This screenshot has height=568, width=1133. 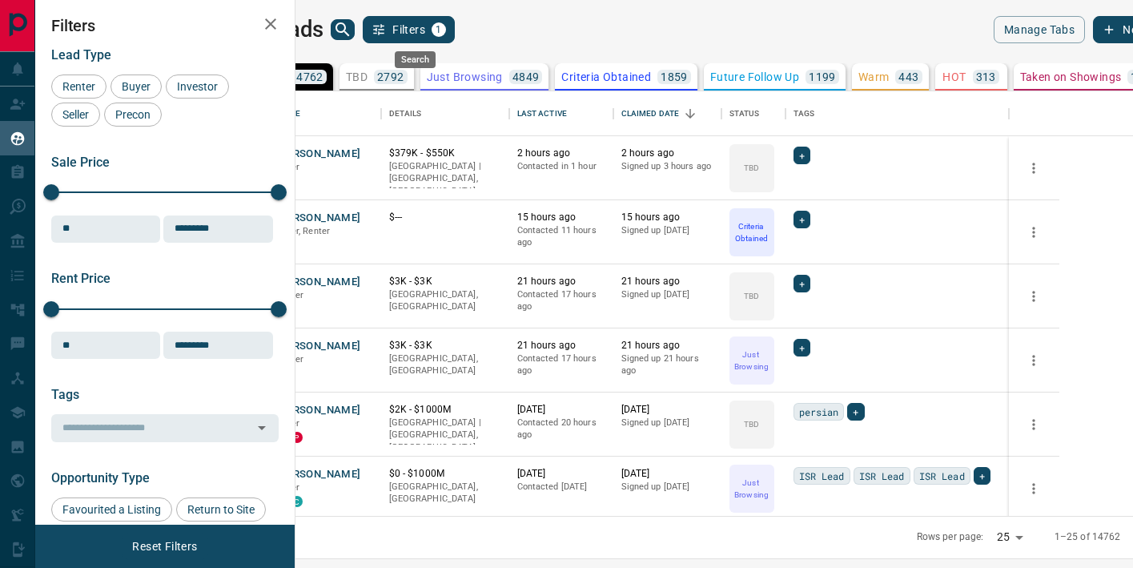 What do you see at coordinates (111, 509) in the screenshot?
I see `div: Favourited a Listing` at bounding box center [111, 509].